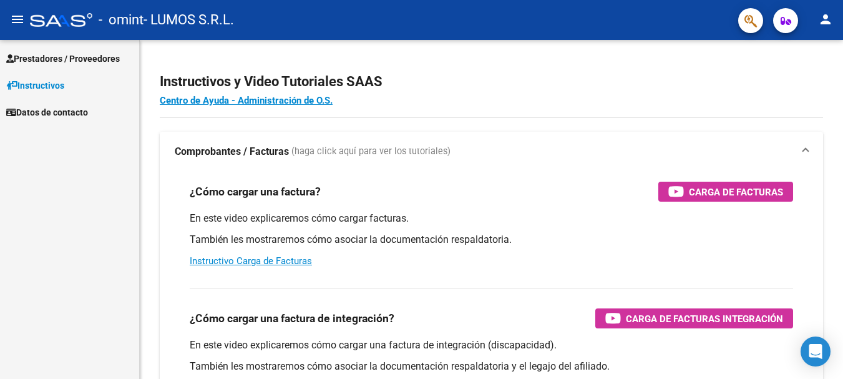  Describe the element at coordinates (491, 240) in the screenshot. I see `p: También les mostraremos cómo asociar la documentación respaldatoria.` at that location.